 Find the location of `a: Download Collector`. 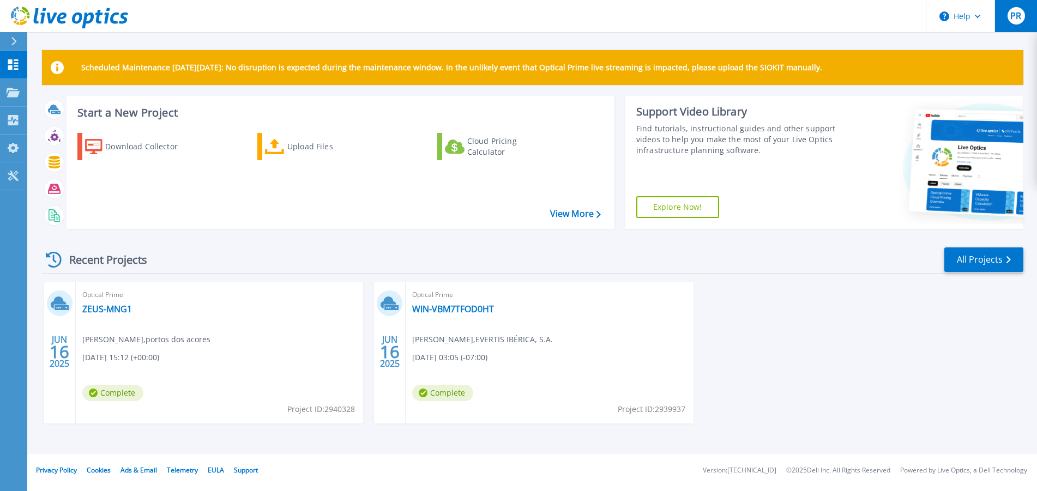

a: Download Collector is located at coordinates (138, 147).